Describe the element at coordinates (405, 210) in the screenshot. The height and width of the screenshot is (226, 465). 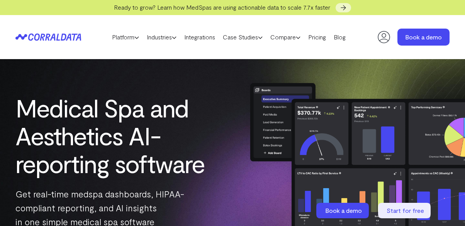
I see `a: Start for free` at that location.